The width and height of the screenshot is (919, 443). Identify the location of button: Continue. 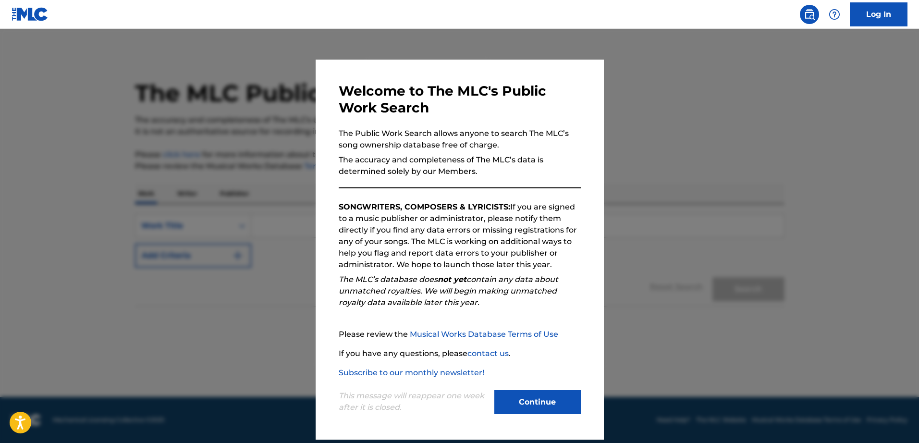
(537, 402).